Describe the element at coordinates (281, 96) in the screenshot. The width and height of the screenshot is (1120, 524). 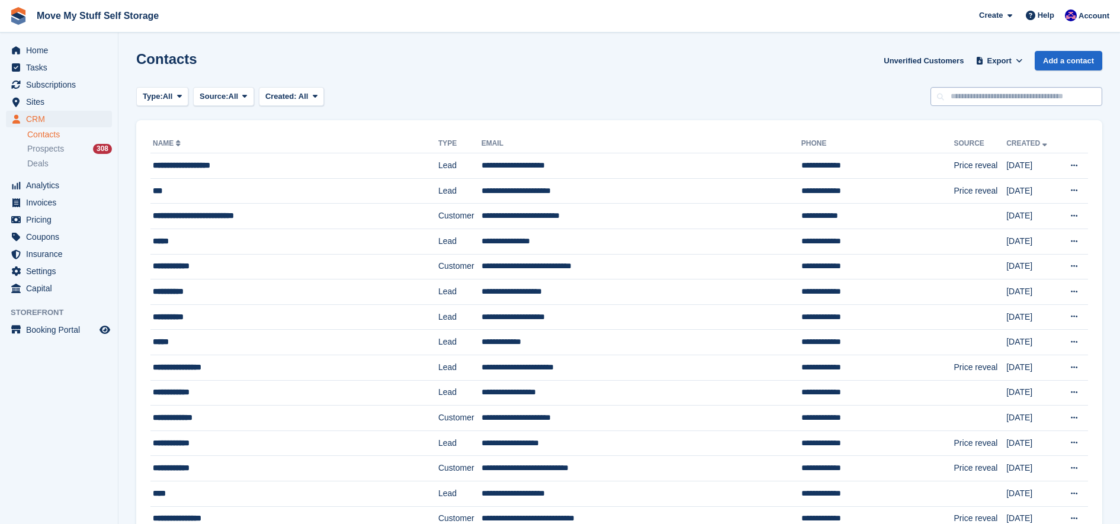
I see `span: Created:` at that location.